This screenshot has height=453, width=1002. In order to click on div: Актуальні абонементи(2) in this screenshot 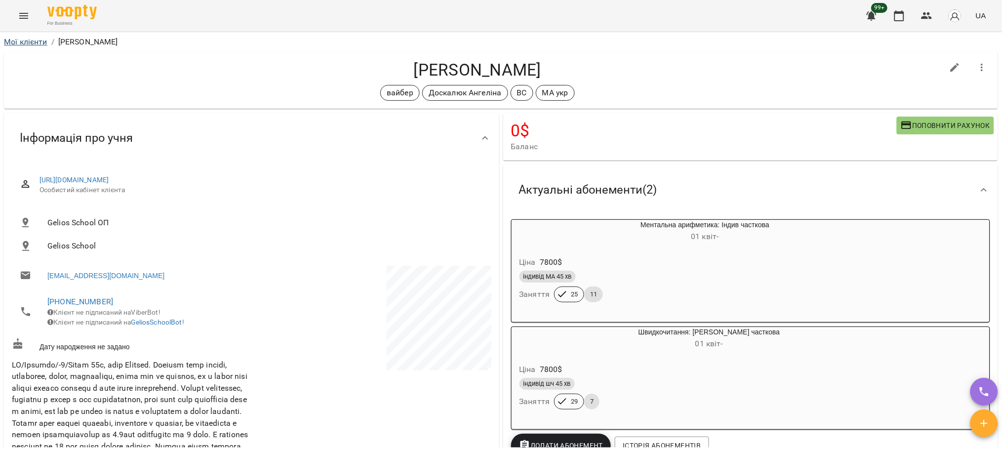, I will do `click(751, 190)`.